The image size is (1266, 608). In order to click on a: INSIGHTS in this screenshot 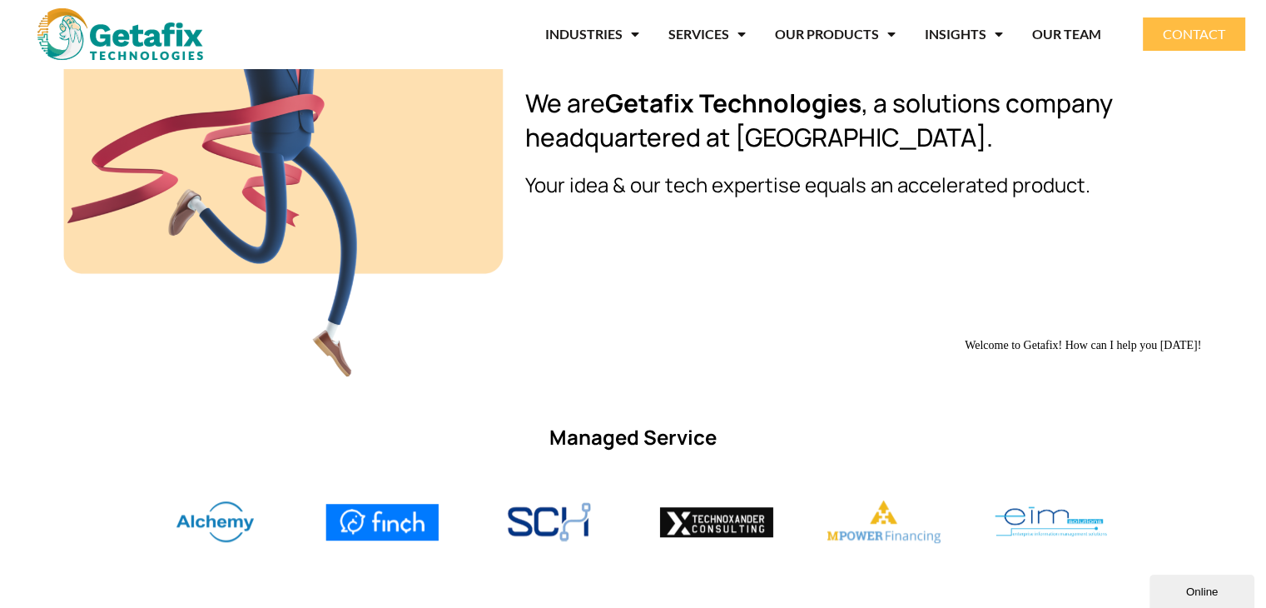, I will do `click(964, 34)`.